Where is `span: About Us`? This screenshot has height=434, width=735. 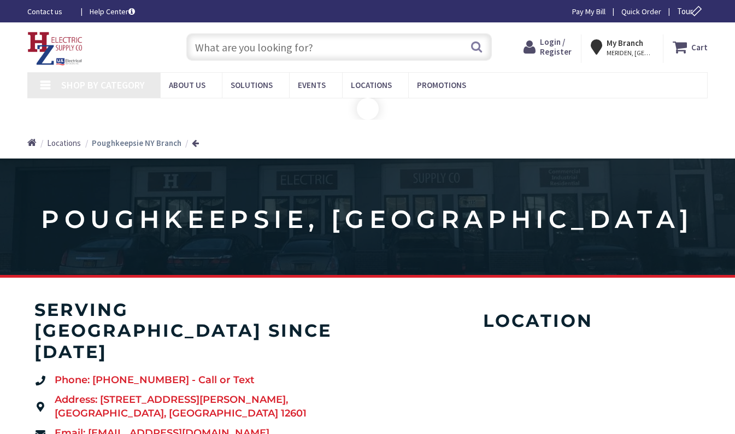
span: About Us is located at coordinates (187, 85).